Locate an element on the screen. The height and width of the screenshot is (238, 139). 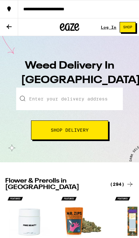
input: Enter your delivery address is located at coordinates (69, 99).